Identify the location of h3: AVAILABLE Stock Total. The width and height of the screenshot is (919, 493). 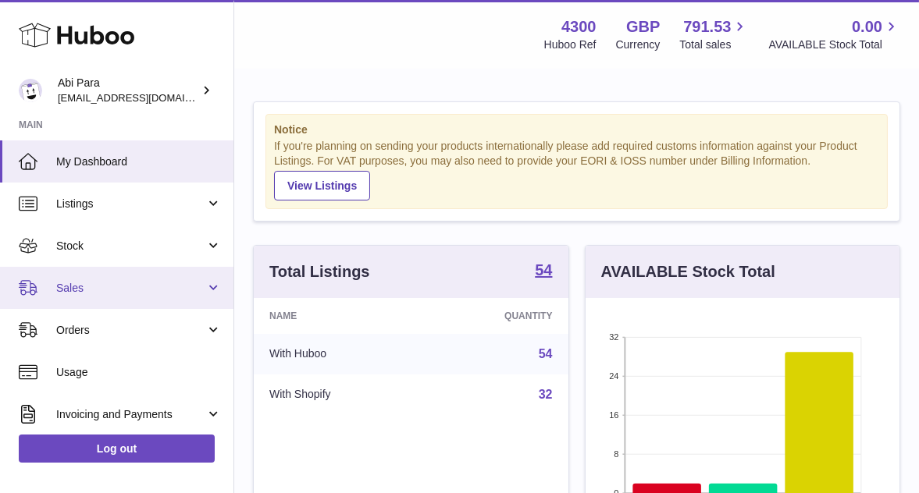
(688, 272).